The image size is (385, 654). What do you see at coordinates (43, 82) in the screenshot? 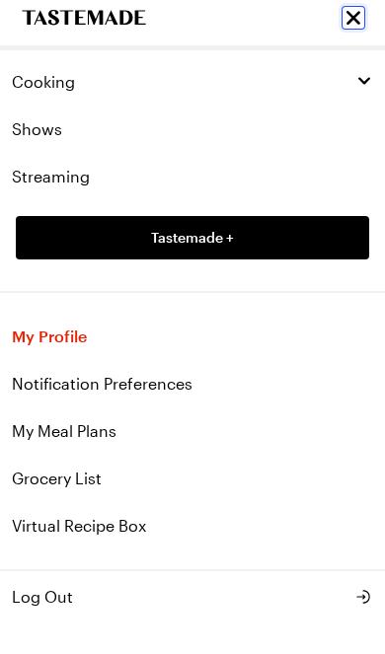
I see `span: Cooking` at bounding box center [43, 82].